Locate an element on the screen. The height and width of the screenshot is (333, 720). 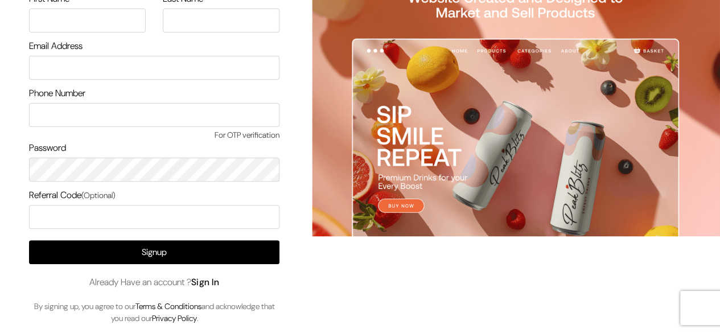
p: By signing up, you agree to our and acknowledge that you read our . is located at coordinates (154, 312).